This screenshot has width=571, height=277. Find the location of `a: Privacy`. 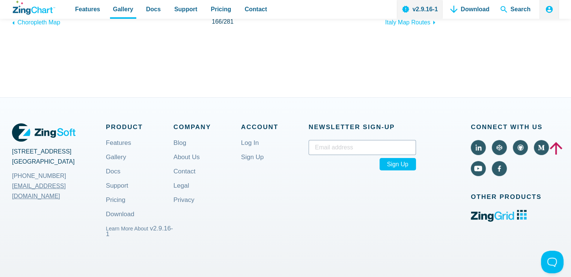

a: Privacy is located at coordinates (184, 206).